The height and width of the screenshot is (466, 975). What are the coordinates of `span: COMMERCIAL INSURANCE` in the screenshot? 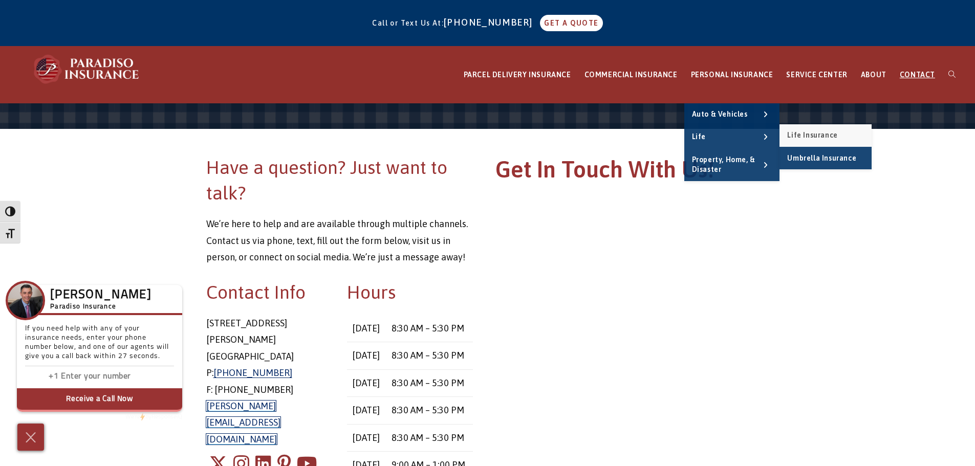 It's located at (631, 75).